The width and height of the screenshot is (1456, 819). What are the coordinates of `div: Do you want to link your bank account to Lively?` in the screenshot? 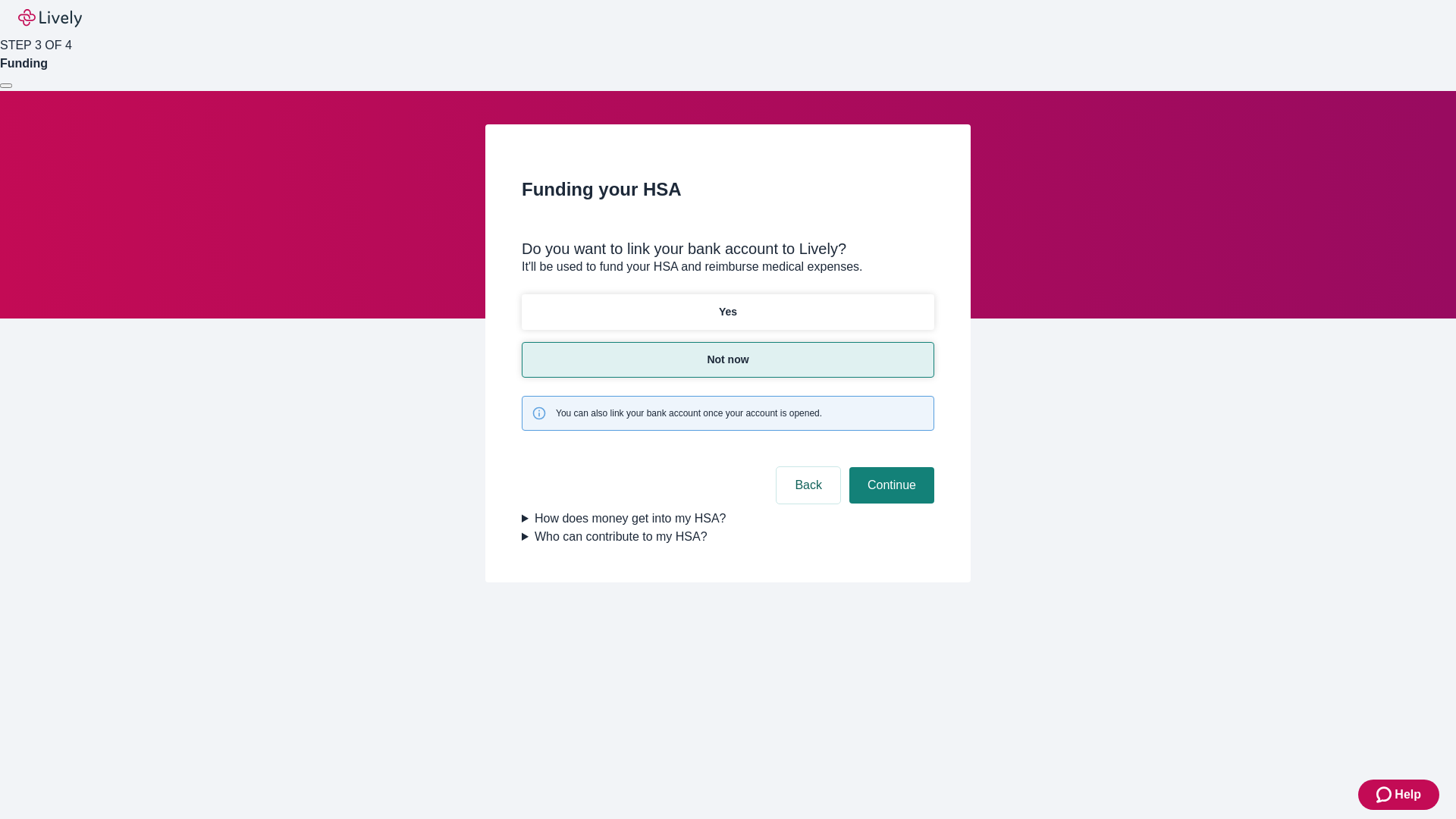 It's located at (728, 249).